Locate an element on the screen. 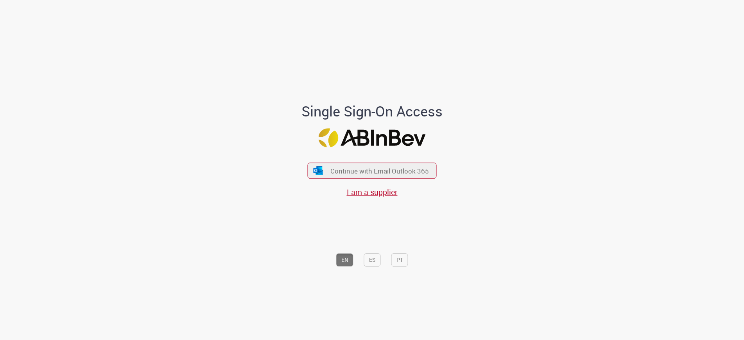  img: ícone Azure/Microsoft 360 is located at coordinates (318, 170).